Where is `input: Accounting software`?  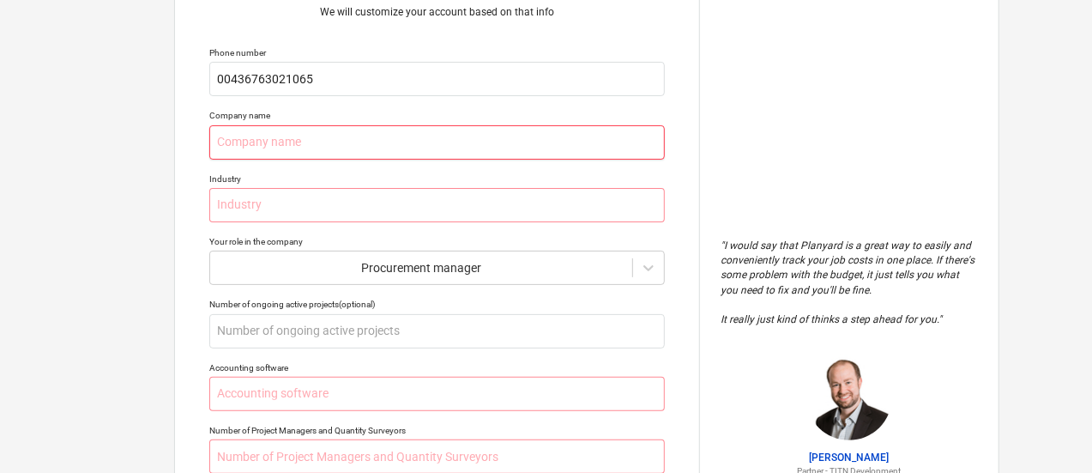 input: Accounting software is located at coordinates (437, 394).